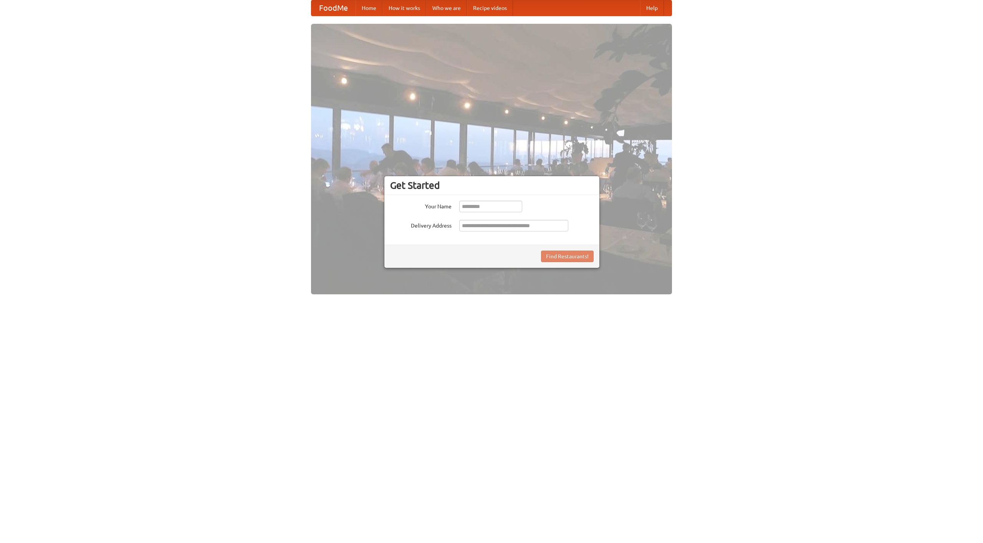 The width and height of the screenshot is (983, 543). I want to click on label: Delivery Address, so click(421, 225).